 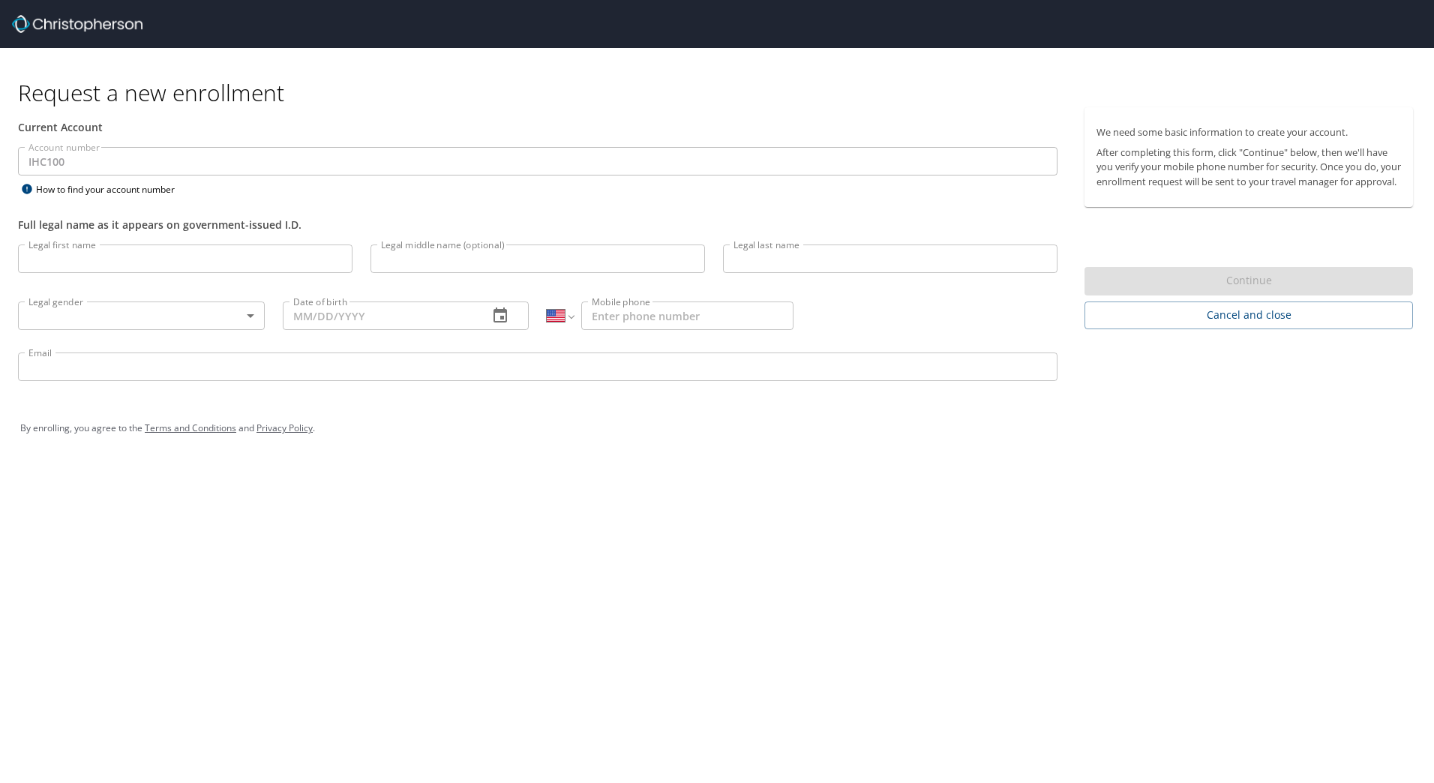 What do you see at coordinates (1248, 132) in the screenshot?
I see `p: We need some basic information to create your account.` at bounding box center [1248, 132].